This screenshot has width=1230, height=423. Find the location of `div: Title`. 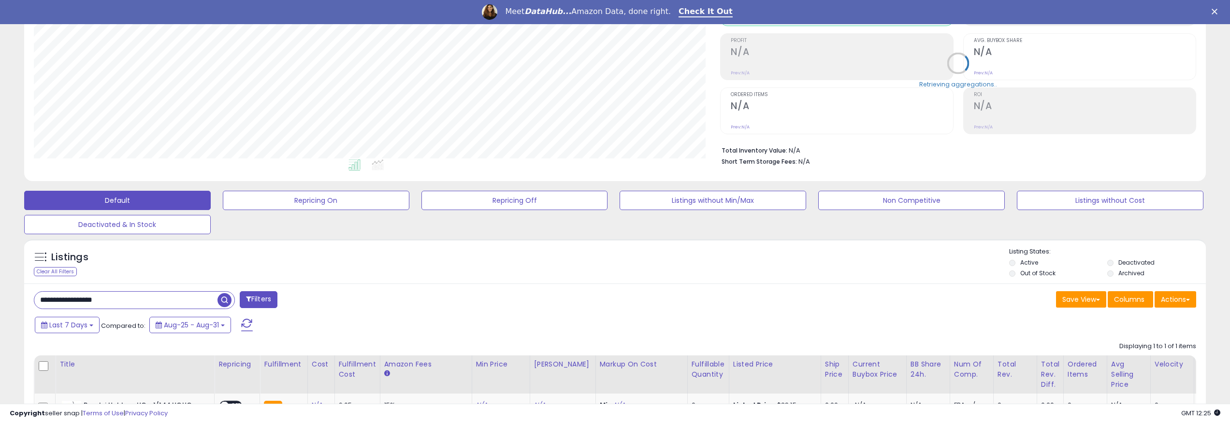

div: Title is located at coordinates (135, 364).